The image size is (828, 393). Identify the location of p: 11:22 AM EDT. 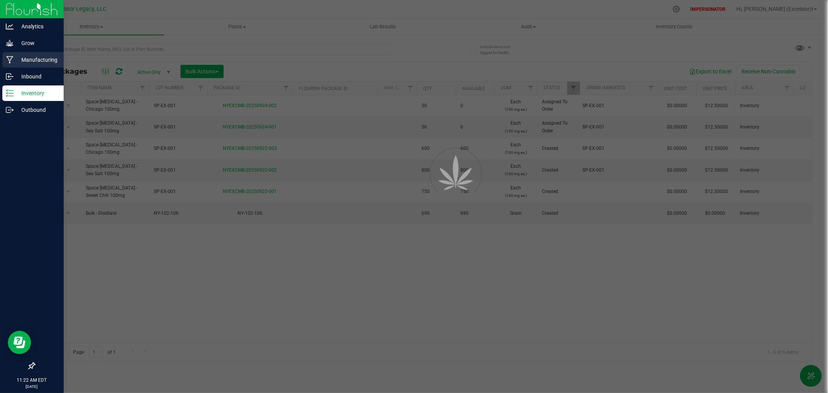
(32, 380).